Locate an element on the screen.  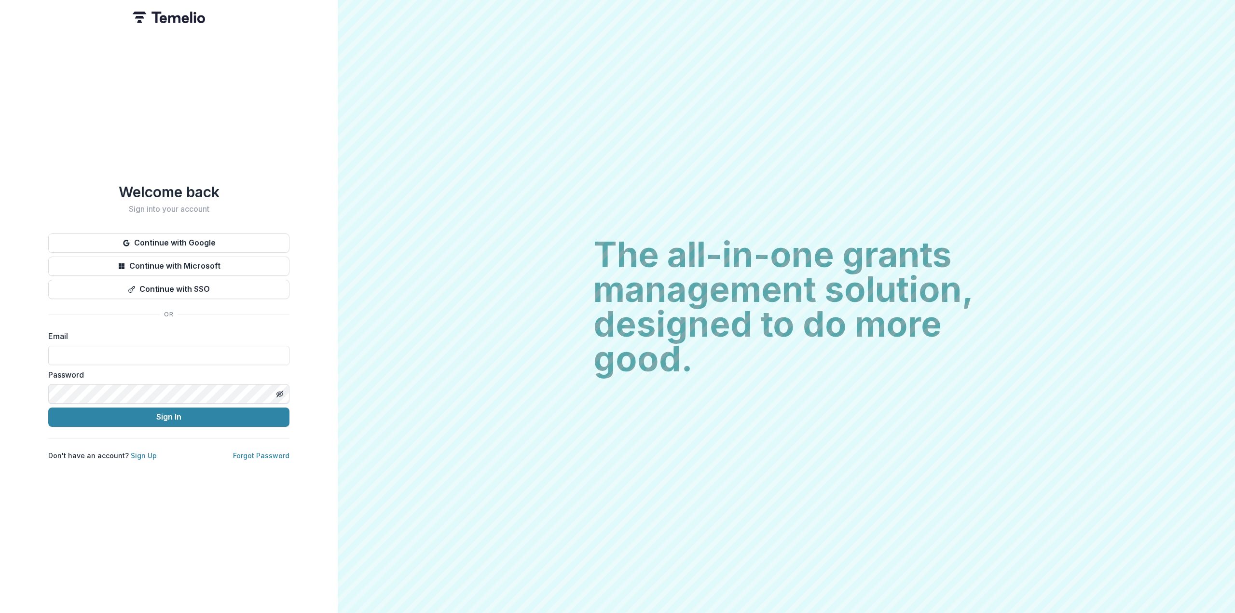
button: Sign In is located at coordinates (169, 417).